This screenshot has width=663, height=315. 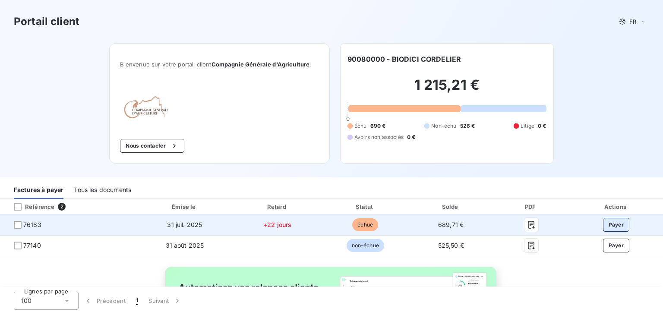 I want to click on div: Factures à payer, so click(x=38, y=190).